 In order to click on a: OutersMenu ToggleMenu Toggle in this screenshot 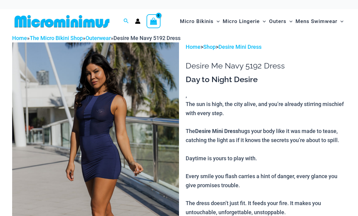, I will do `click(281, 21)`.